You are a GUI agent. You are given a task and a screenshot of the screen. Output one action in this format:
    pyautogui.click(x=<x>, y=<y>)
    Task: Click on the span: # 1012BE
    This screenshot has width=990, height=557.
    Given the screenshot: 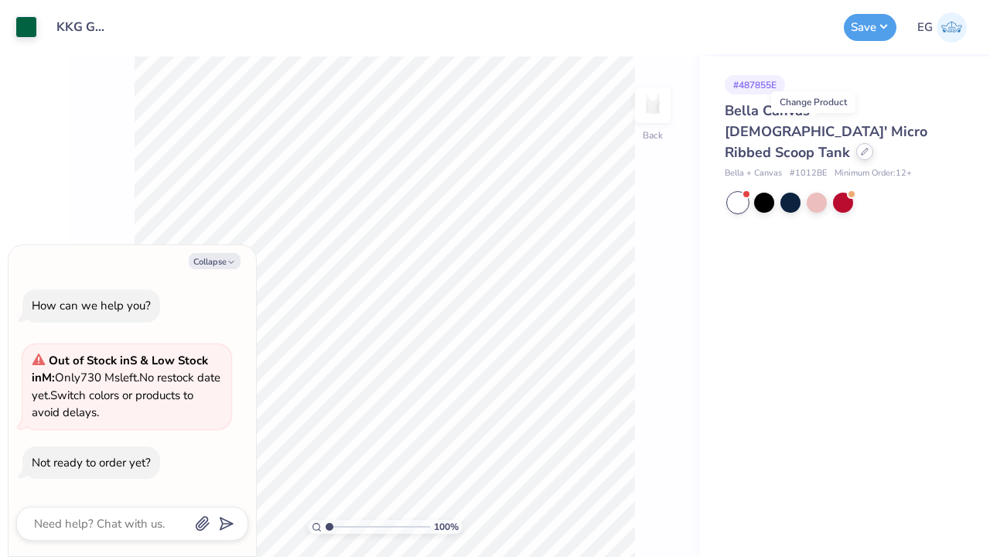 What is the action you would take?
    pyautogui.click(x=808, y=173)
    